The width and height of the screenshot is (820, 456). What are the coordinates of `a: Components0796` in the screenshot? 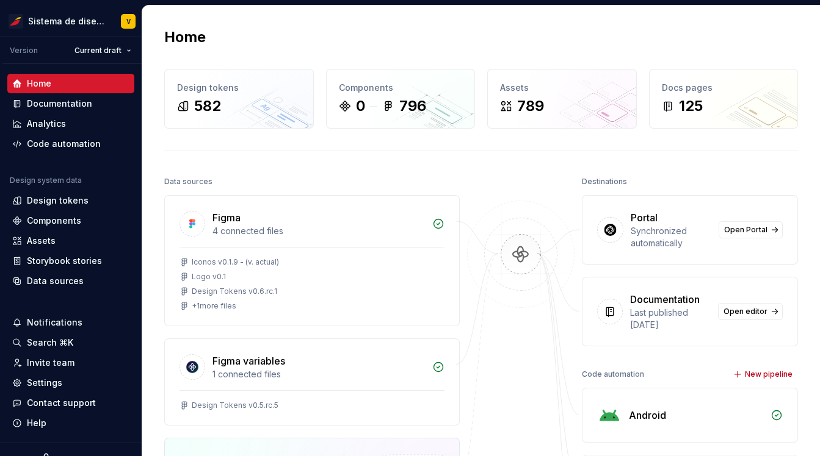 It's located at (400, 99).